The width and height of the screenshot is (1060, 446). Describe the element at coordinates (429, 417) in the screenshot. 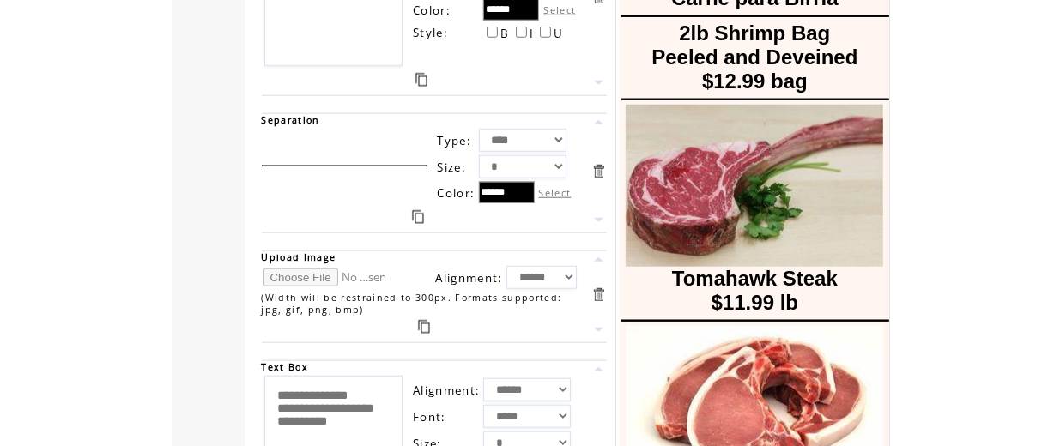

I see `span: Font:` at that location.